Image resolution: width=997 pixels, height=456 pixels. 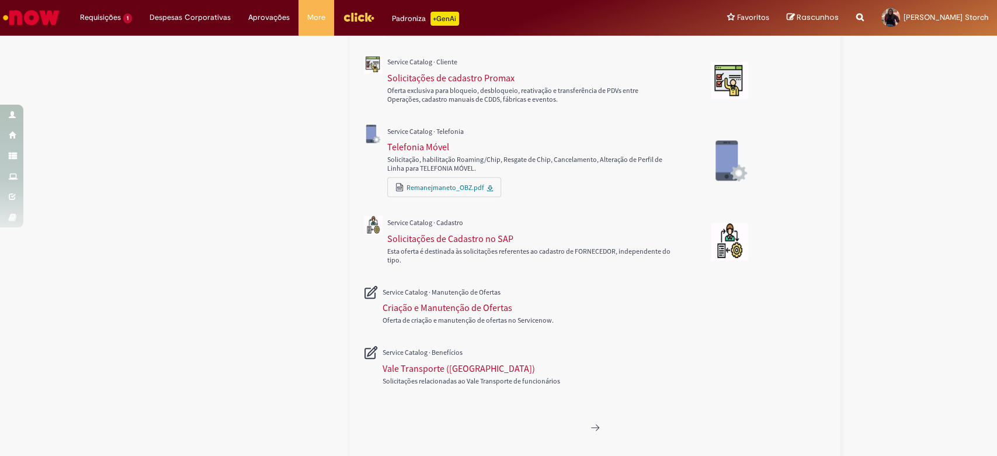 What do you see at coordinates (445, 19) in the screenshot?
I see `p: +GenAi` at bounding box center [445, 19].